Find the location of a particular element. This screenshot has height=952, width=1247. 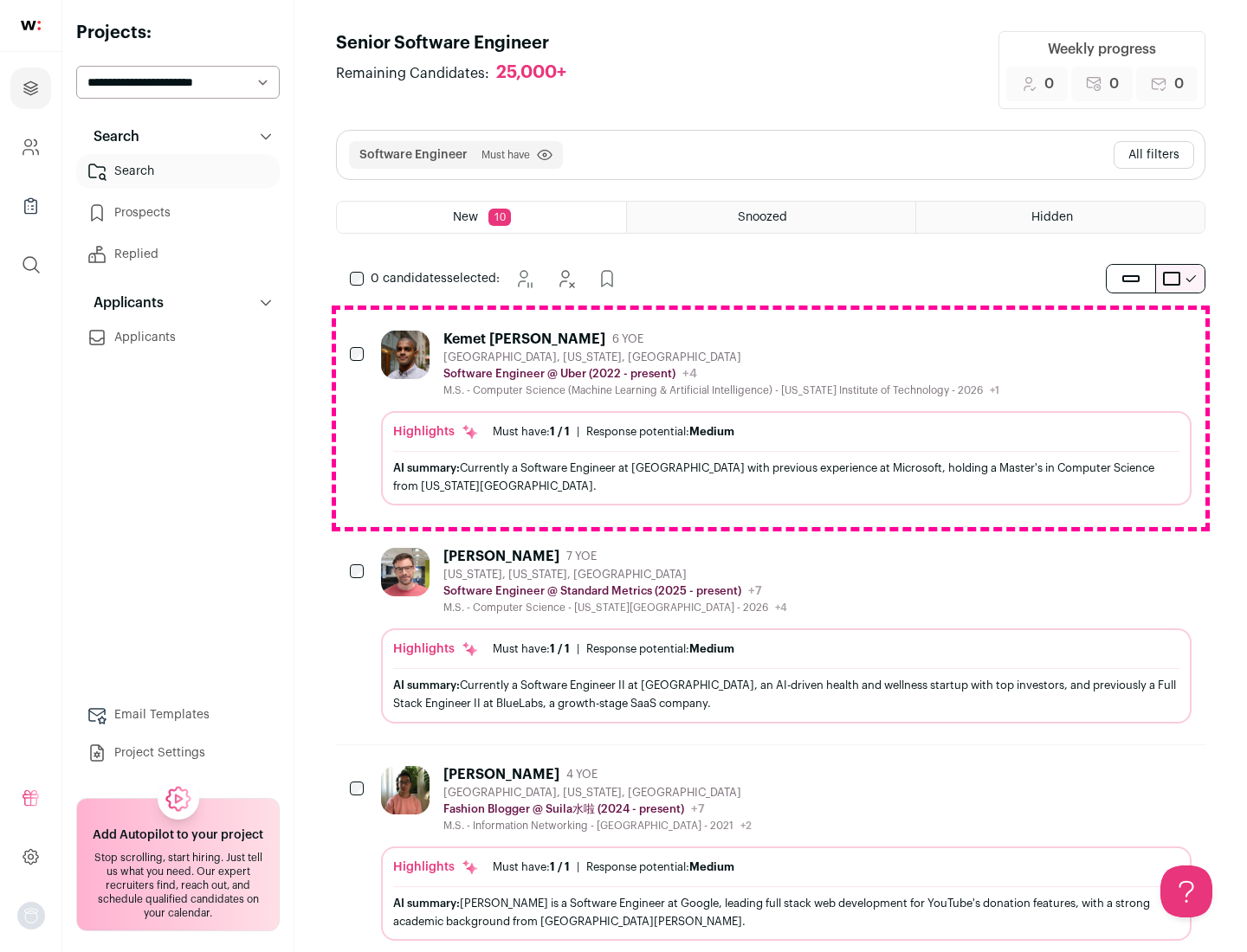

img: nopic.png is located at coordinates (31, 915).